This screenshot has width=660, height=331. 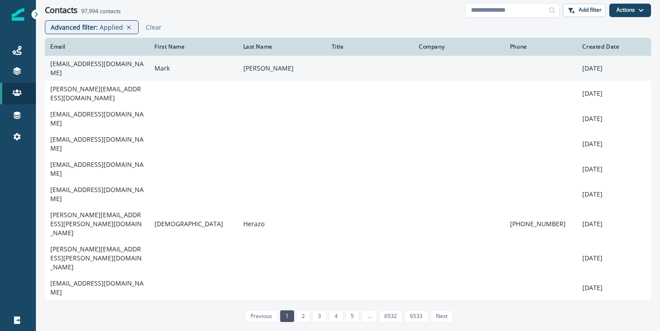 What do you see at coordinates (18, 14) in the screenshot?
I see `img: Inflection` at bounding box center [18, 14].